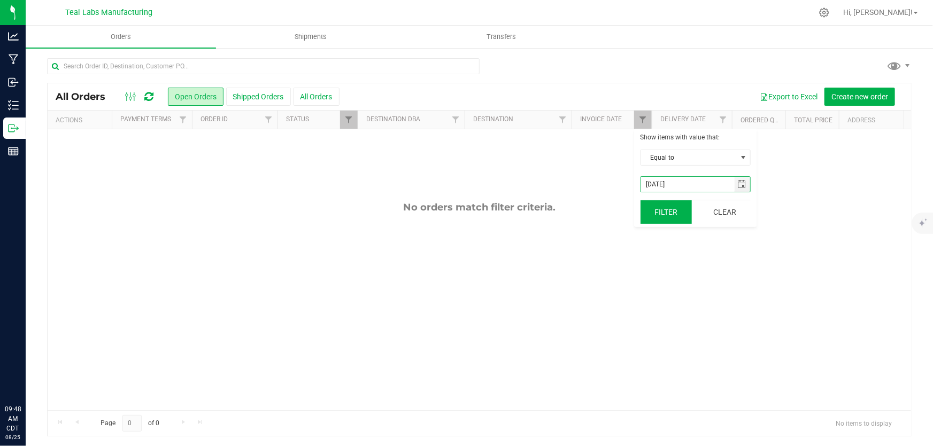 This screenshot has height=446, width=933. I want to click on button: Filter, so click(666, 212).